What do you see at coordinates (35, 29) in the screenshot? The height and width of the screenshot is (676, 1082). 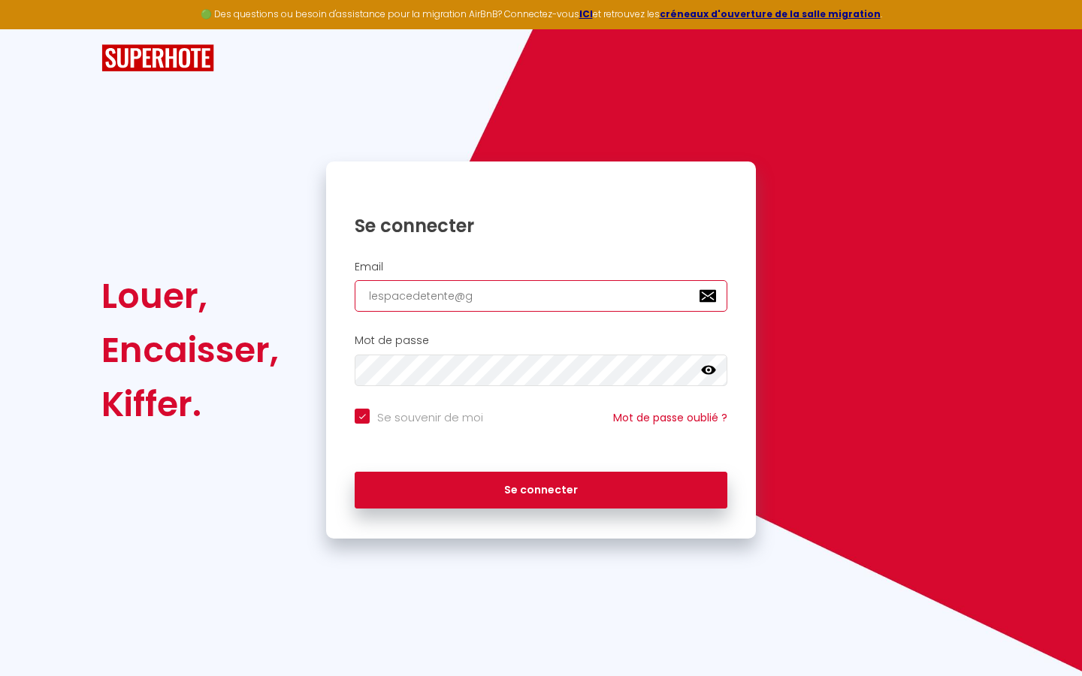 I see `button: Ouvrir le widget de chat LiveChat` at bounding box center [35, 29].